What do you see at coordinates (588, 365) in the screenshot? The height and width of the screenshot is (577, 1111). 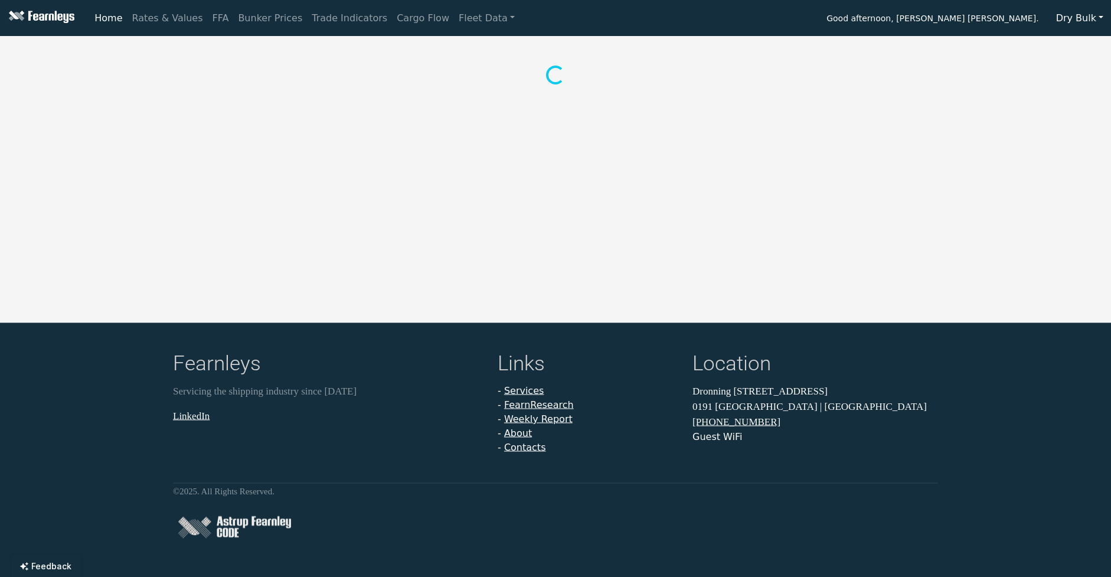 I see `h4: Links` at bounding box center [588, 365].